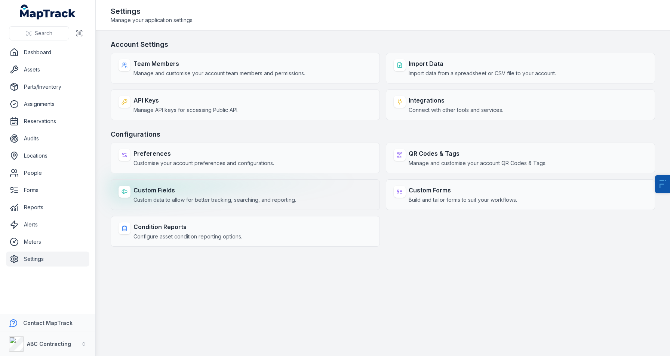 The image size is (670, 356). What do you see at coordinates (47, 156) in the screenshot?
I see `a: Locations` at bounding box center [47, 156].